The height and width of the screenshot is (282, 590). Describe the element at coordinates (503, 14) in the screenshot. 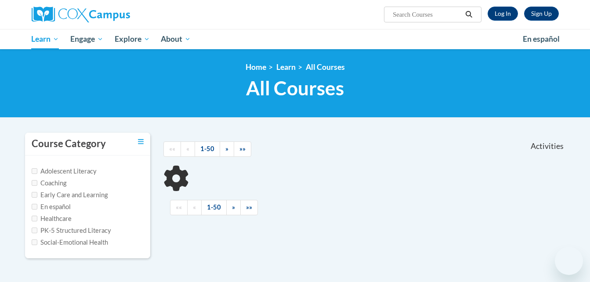

I see `a: Log In` at that location.